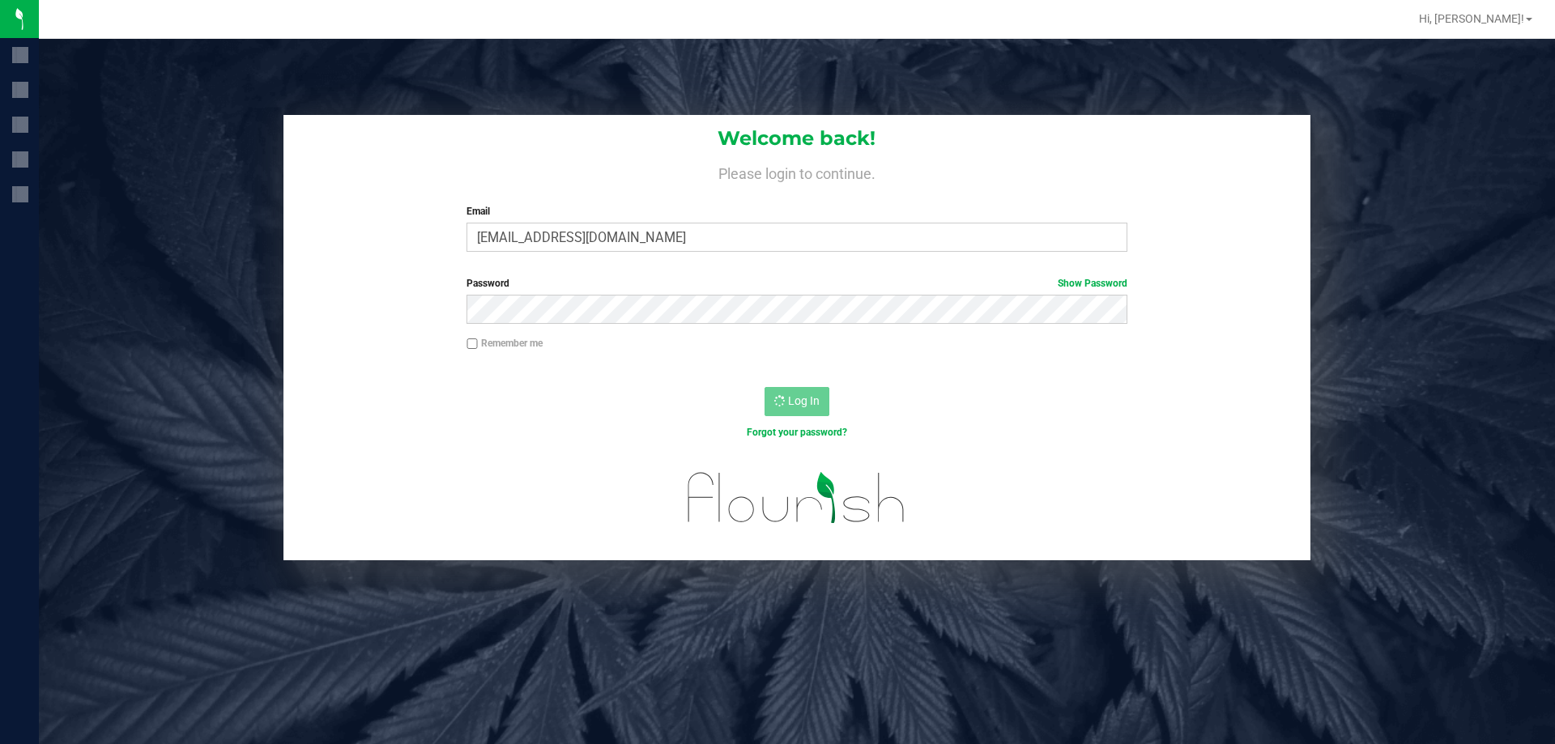  What do you see at coordinates (488, 283) in the screenshot?
I see `span: Password` at bounding box center [488, 283].